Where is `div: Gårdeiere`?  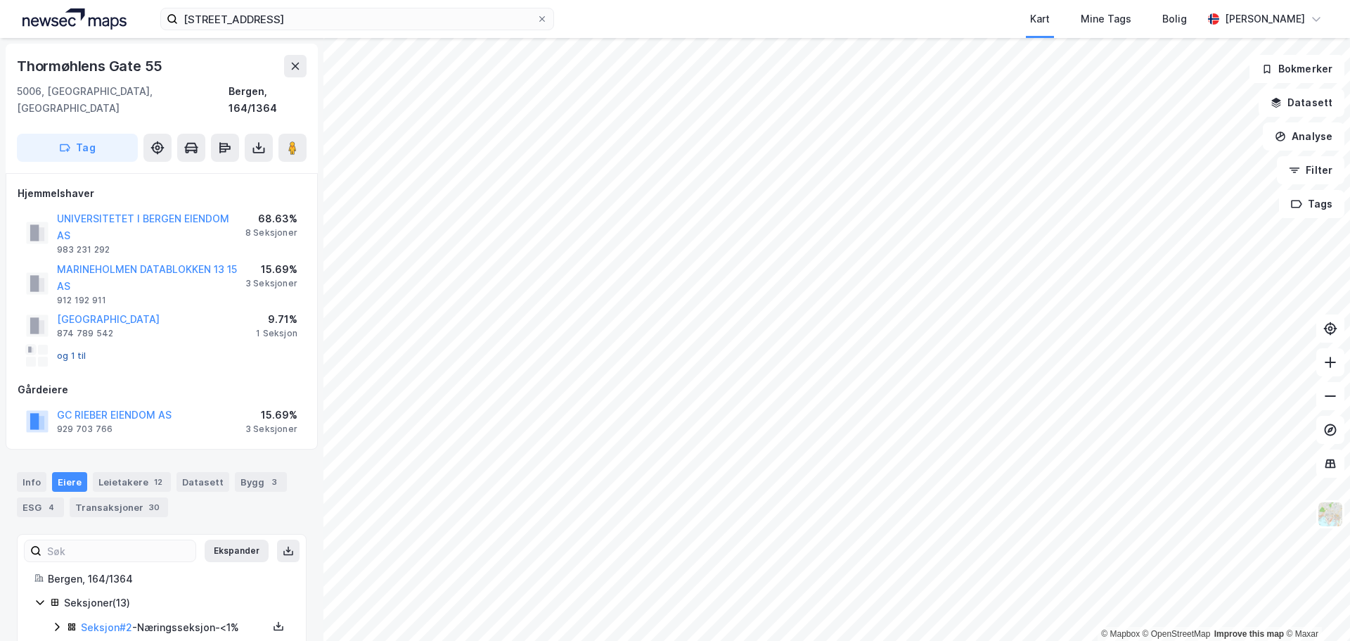
div: Gårdeiere is located at coordinates (162, 390).